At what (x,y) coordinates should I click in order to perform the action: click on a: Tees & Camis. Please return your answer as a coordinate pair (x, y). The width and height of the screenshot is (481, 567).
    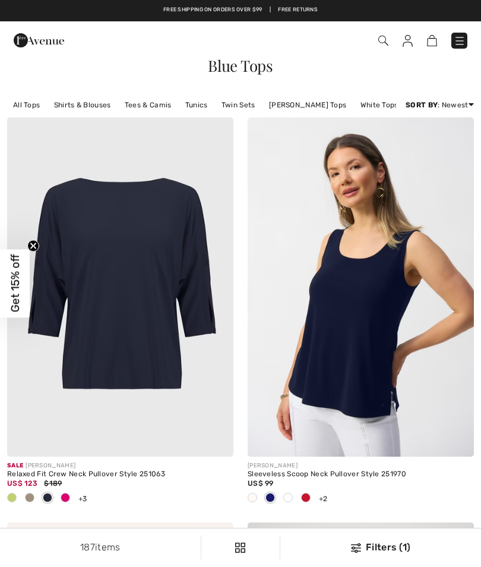
    Looking at the image, I should click on (148, 105).